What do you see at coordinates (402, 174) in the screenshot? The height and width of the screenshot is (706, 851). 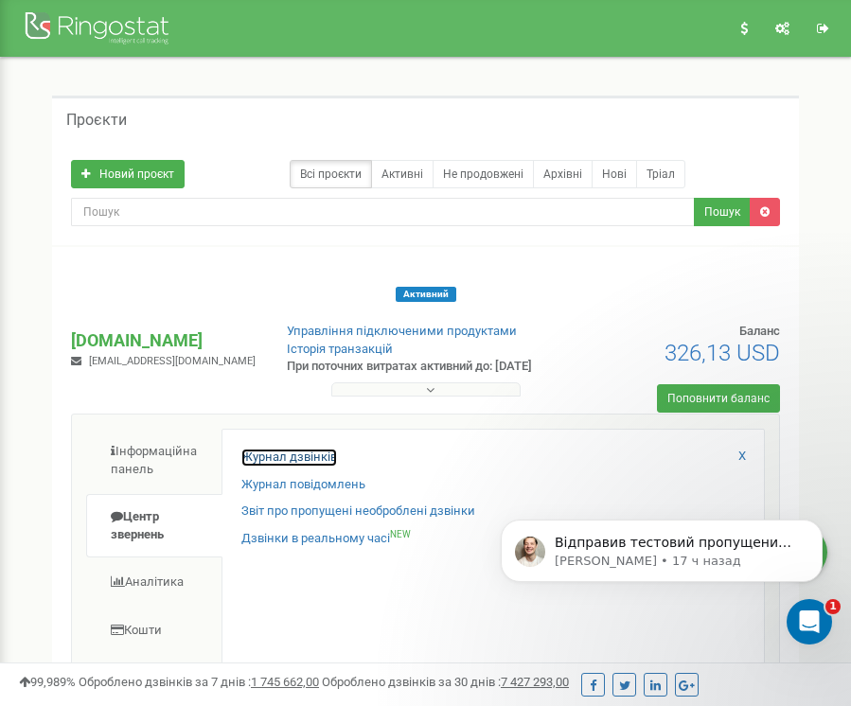 I see `a: Активні` at bounding box center [402, 174].